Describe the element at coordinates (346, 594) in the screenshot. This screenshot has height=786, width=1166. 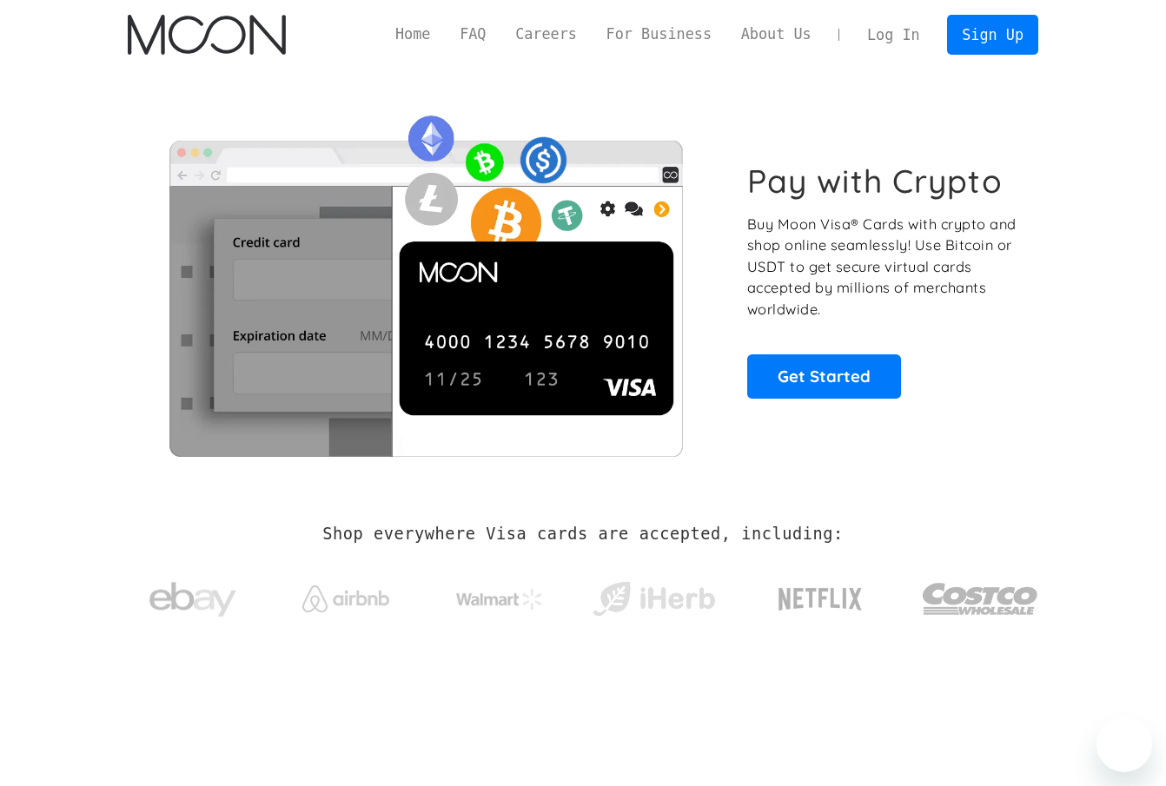
I see `a: Airbnb` at that location.